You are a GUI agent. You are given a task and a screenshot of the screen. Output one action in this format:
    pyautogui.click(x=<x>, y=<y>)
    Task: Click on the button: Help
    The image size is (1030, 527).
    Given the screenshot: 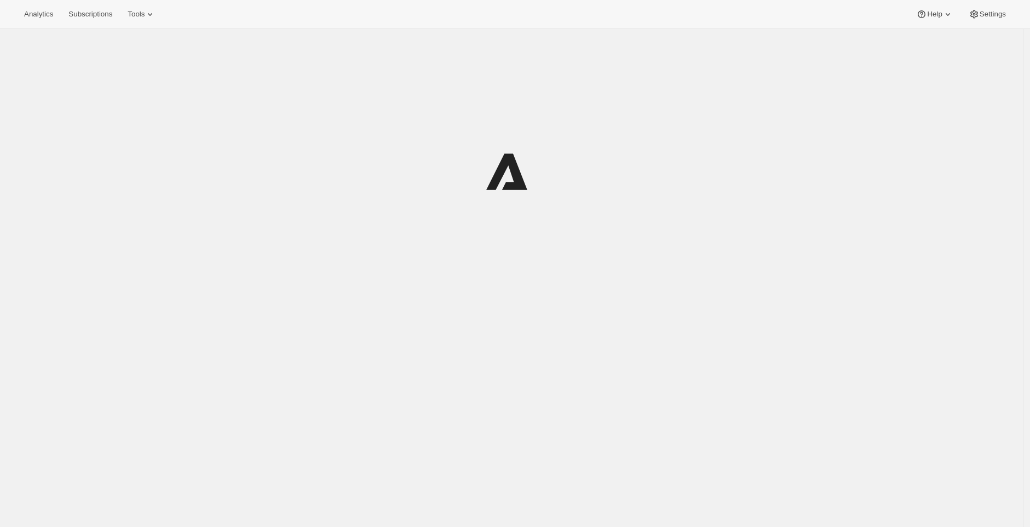 What is the action you would take?
    pyautogui.click(x=934, y=14)
    